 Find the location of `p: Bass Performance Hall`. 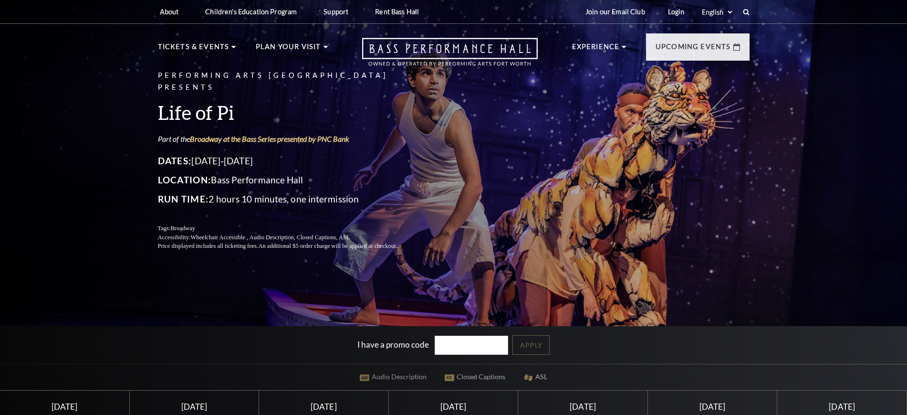

p: Bass Performance Hall is located at coordinates (289, 180).